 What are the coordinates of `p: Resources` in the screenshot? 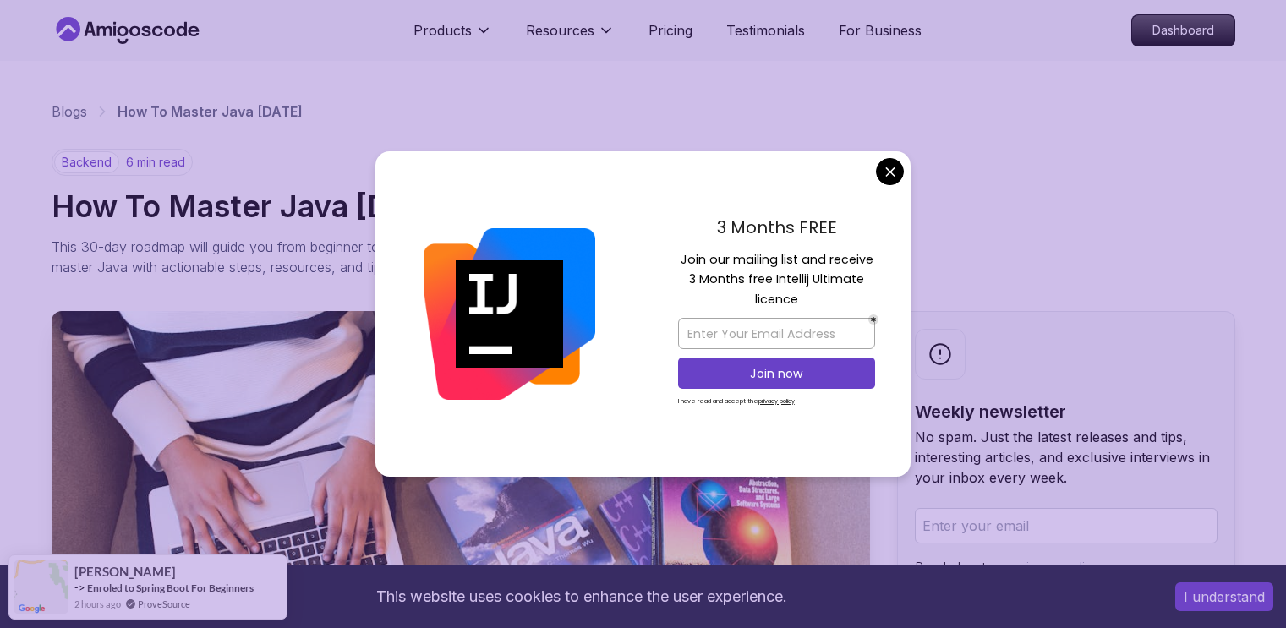 It's located at (560, 30).